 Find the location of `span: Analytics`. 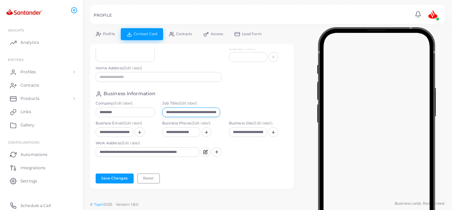

span: Analytics is located at coordinates (30, 42).